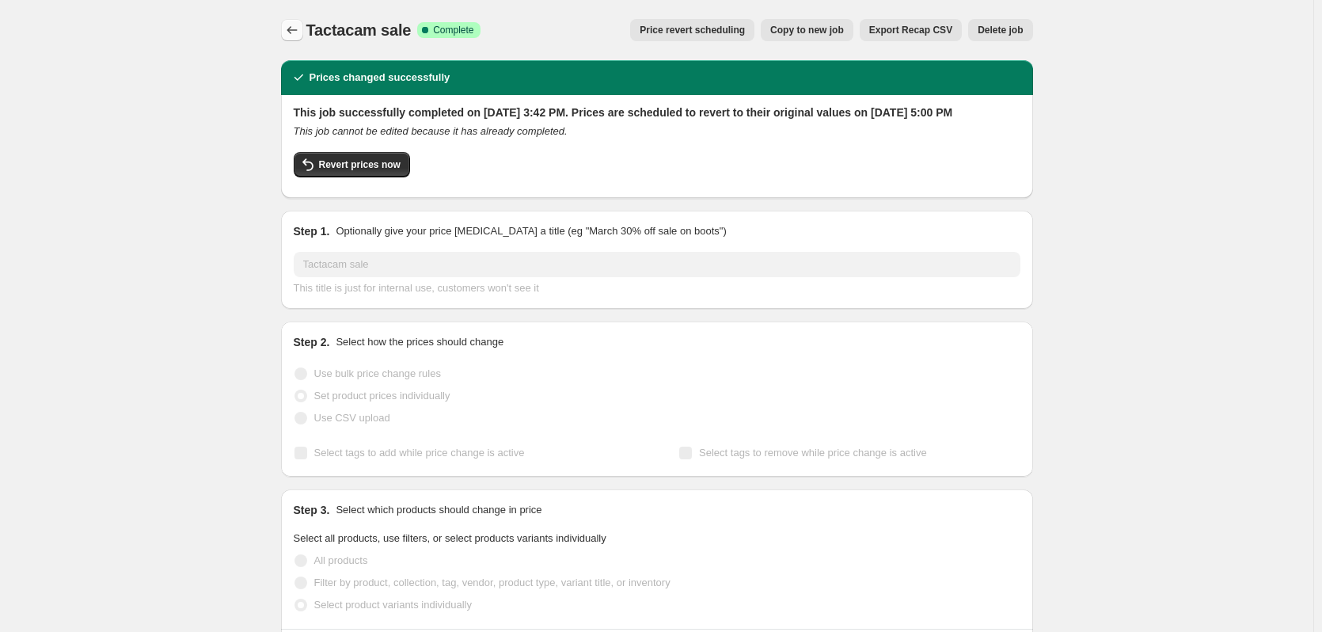 This screenshot has height=632, width=1322. Describe the element at coordinates (393, 604) in the screenshot. I see `span: Select product variants individually` at that location.